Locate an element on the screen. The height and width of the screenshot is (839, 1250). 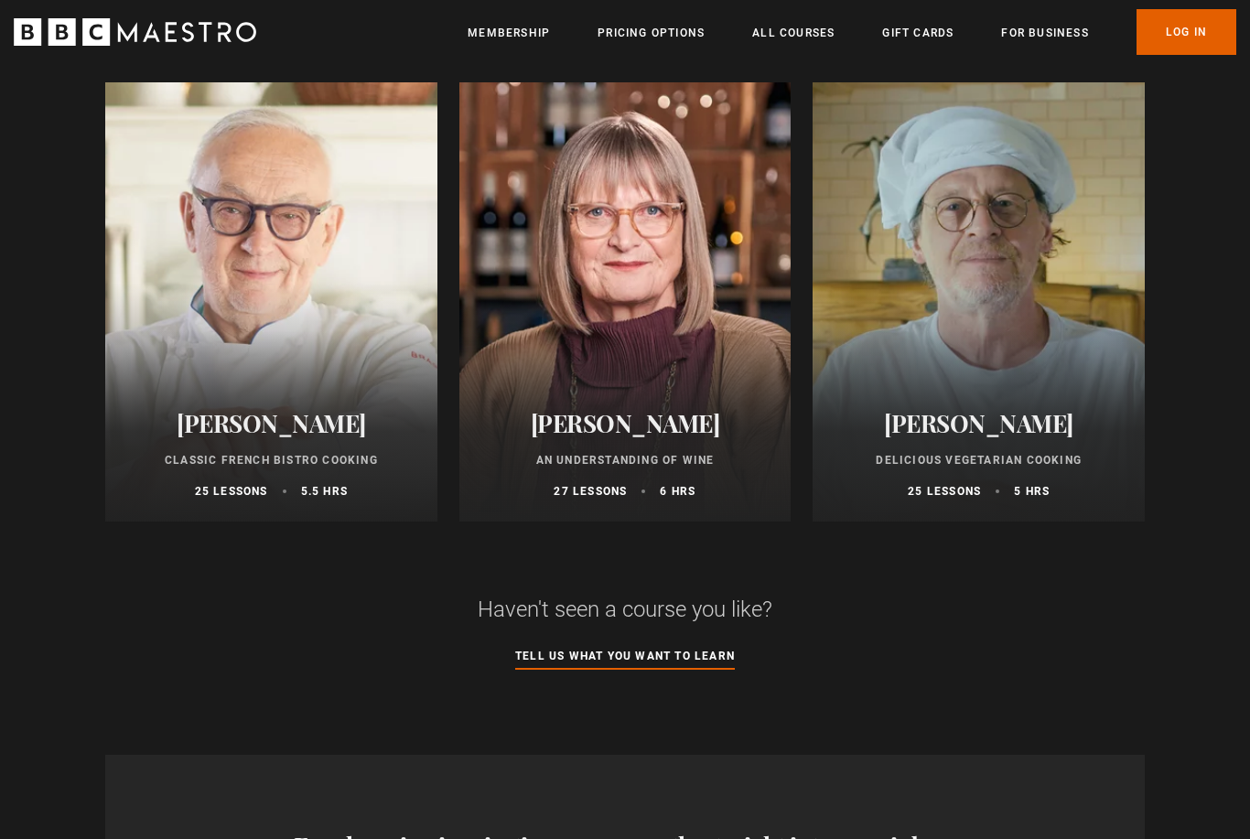
a: For business is located at coordinates (1044, 33).